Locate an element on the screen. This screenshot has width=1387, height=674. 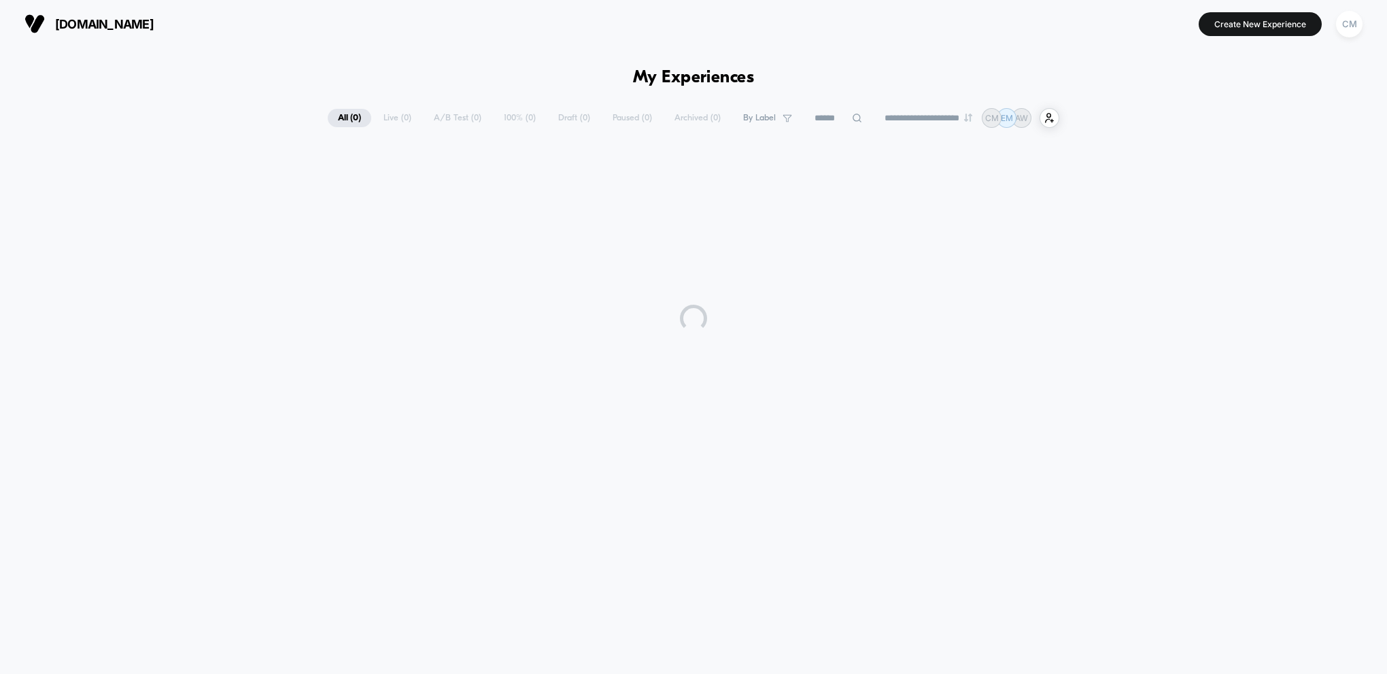
span: By Label is located at coordinates (759, 118).